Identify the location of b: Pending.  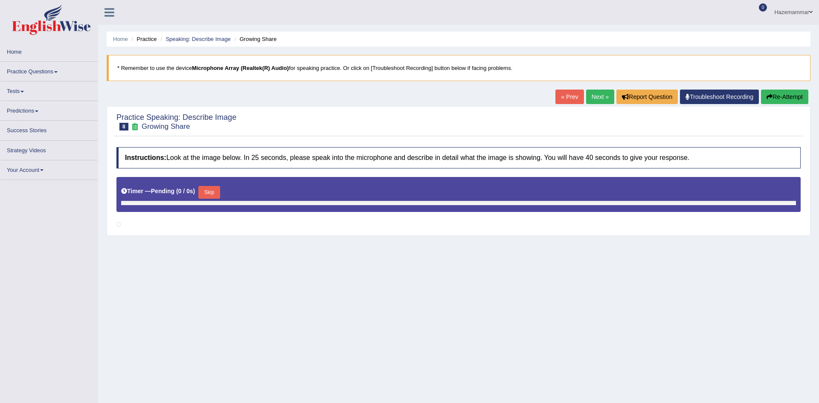
(163, 191).